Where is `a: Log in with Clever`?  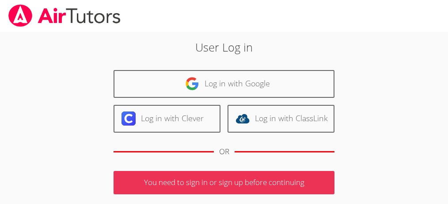 a: Log in with Clever is located at coordinates (167, 119).